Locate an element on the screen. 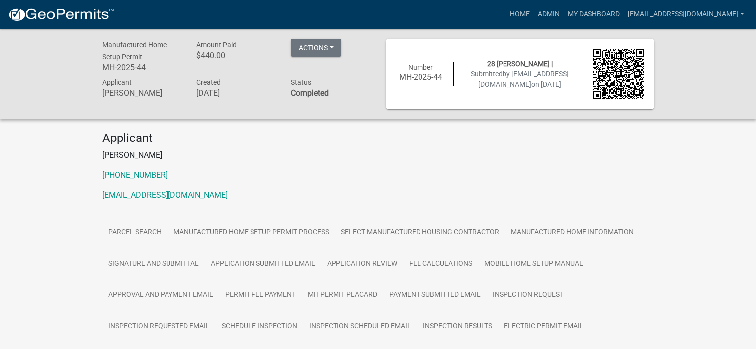 This screenshot has width=756, height=349. a: Manufactured Home Setup Permit Process is located at coordinates (251, 233).